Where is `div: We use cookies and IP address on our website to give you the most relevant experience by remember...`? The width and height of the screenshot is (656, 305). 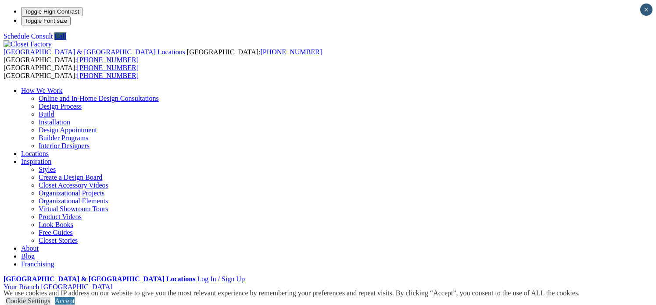 div: We use cookies and IP address on our website to give you the most relevant experience by remember... is located at coordinates (291, 293).